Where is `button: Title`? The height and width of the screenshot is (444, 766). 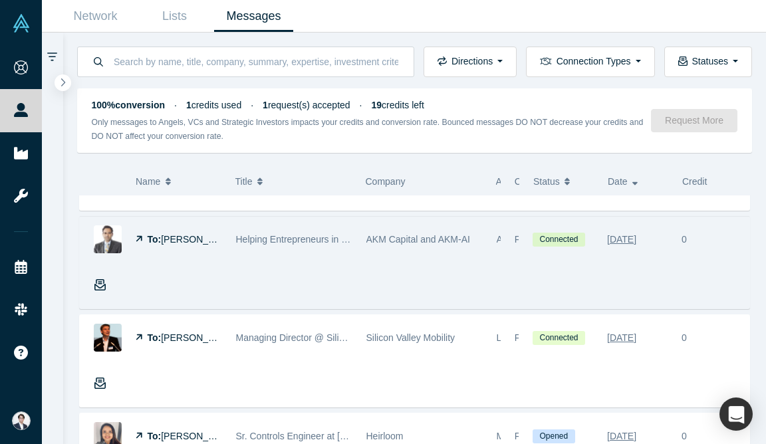
button: Title is located at coordinates (293, 182).